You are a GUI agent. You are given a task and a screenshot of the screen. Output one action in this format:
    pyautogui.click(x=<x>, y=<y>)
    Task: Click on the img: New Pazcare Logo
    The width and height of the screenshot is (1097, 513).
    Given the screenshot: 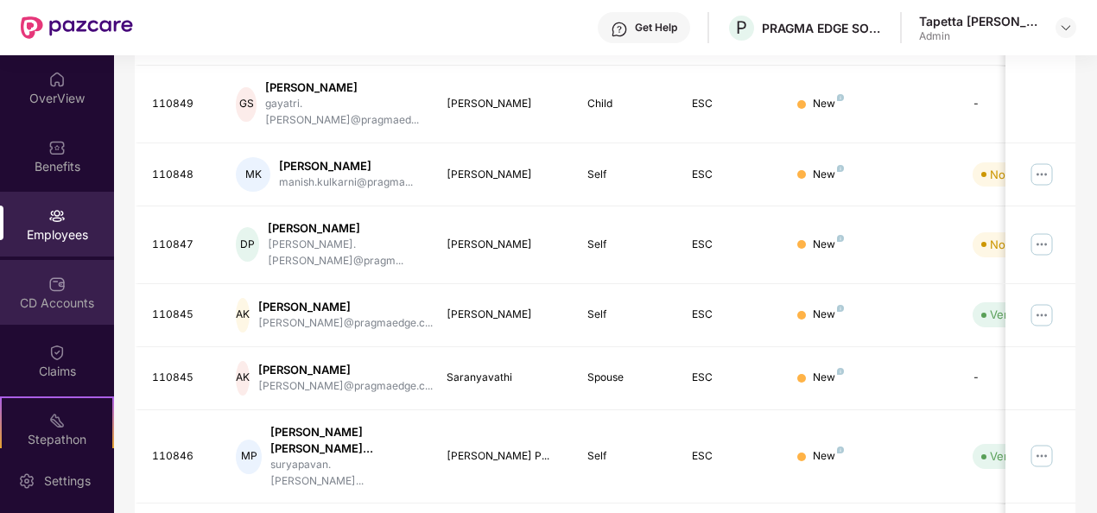 What is the action you would take?
    pyautogui.click(x=77, y=28)
    